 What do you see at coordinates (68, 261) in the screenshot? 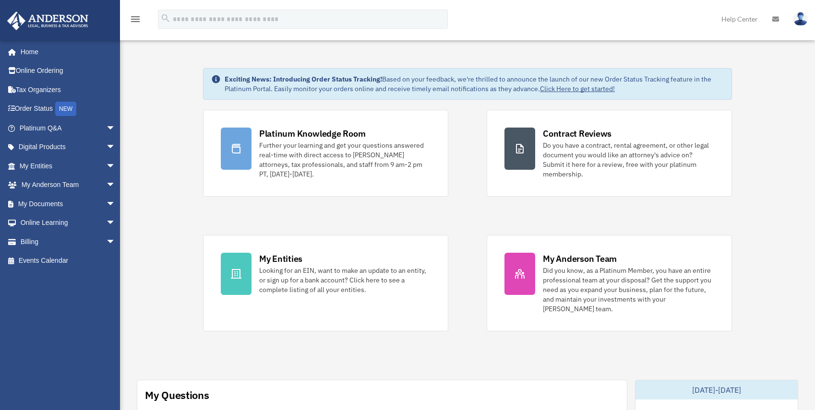
I see `a: Events Calendar` at bounding box center [68, 261].